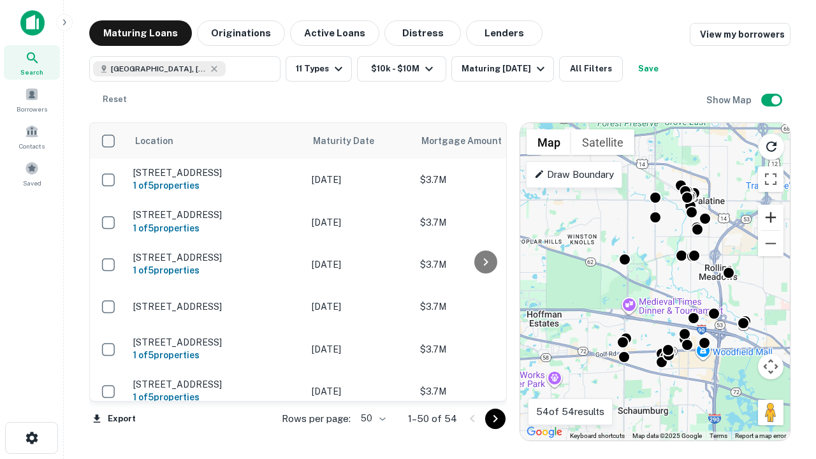 Image resolution: width=816 pixels, height=459 pixels. I want to click on button: Reload search area, so click(772, 147).